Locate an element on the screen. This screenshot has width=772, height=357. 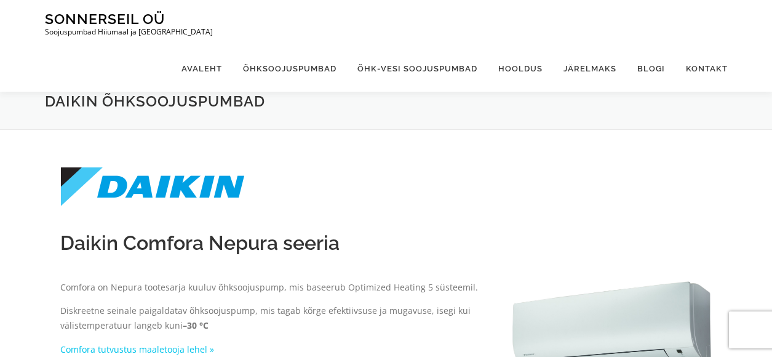
img: DAIKIN_logo.svg is located at coordinates (153, 186).